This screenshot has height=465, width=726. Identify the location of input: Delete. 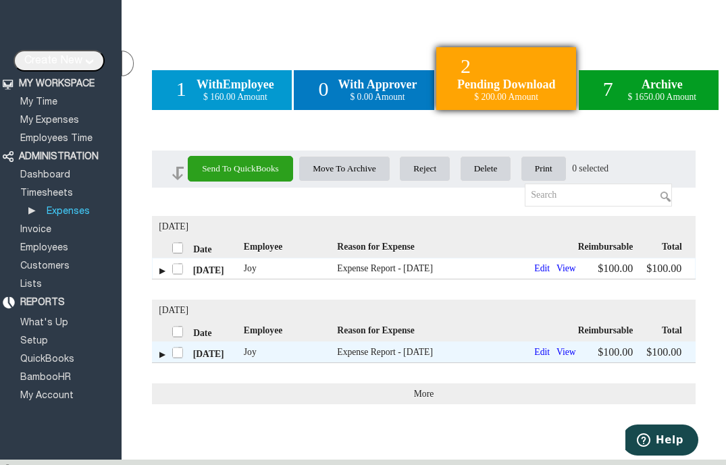
(485, 169).